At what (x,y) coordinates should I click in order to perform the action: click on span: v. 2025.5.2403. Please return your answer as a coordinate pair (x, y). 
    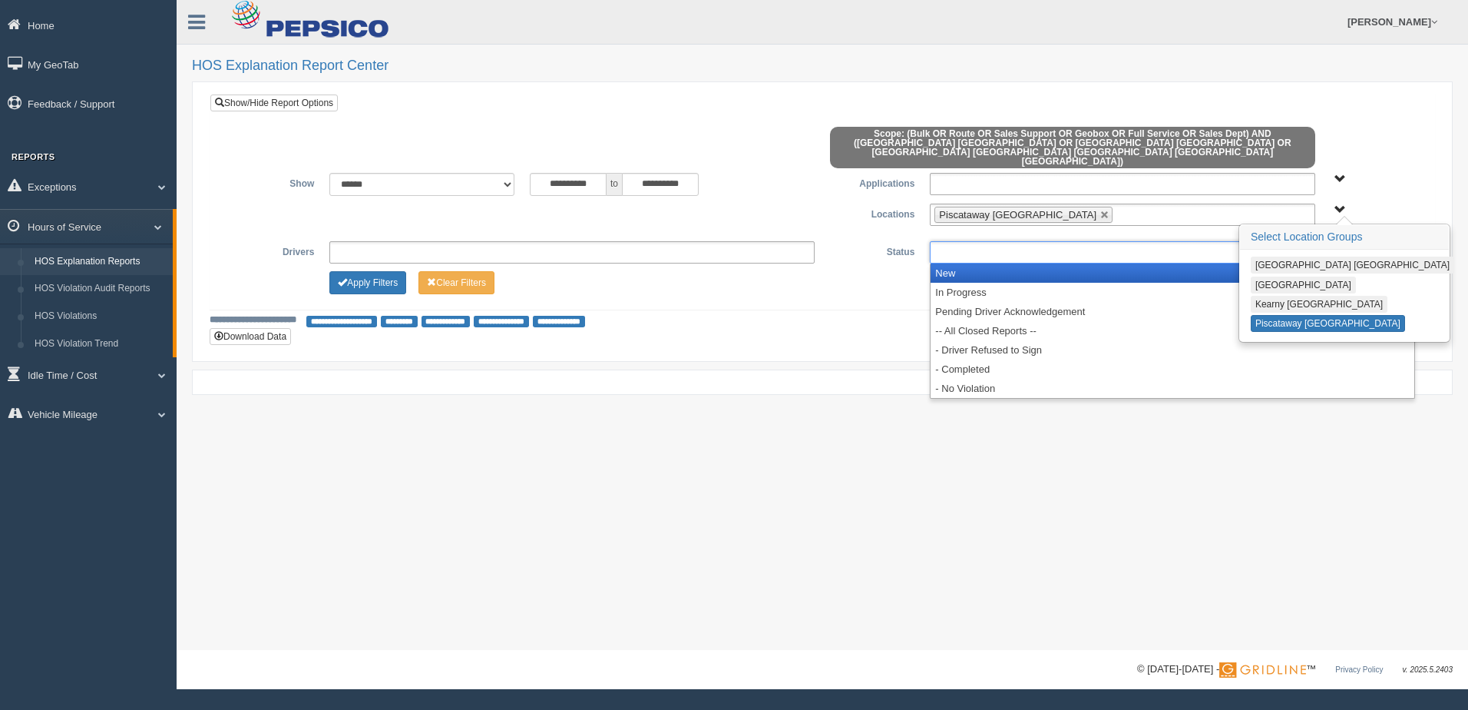
    Looking at the image, I should click on (1428, 669).